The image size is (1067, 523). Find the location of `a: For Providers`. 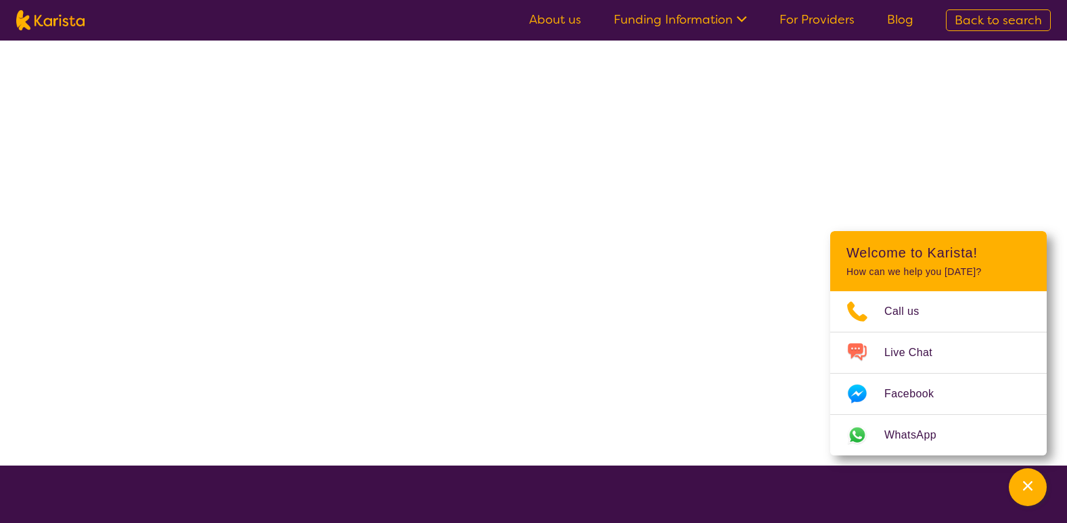

a: For Providers is located at coordinates (816, 20).